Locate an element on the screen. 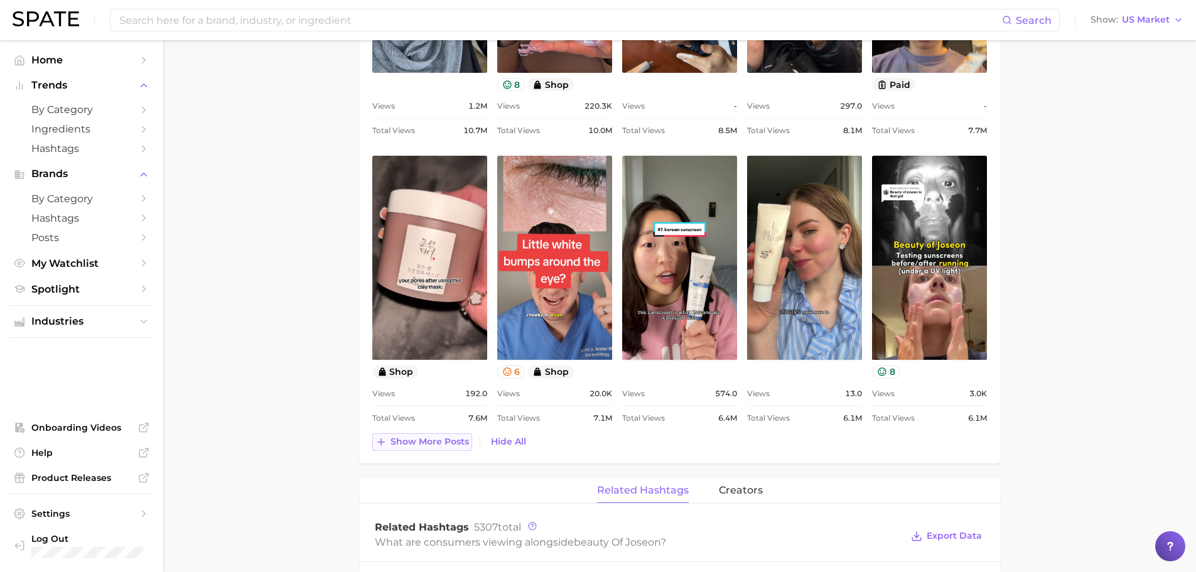 This screenshot has height=572, width=1196. a: My Watchlist is located at coordinates (82, 263).